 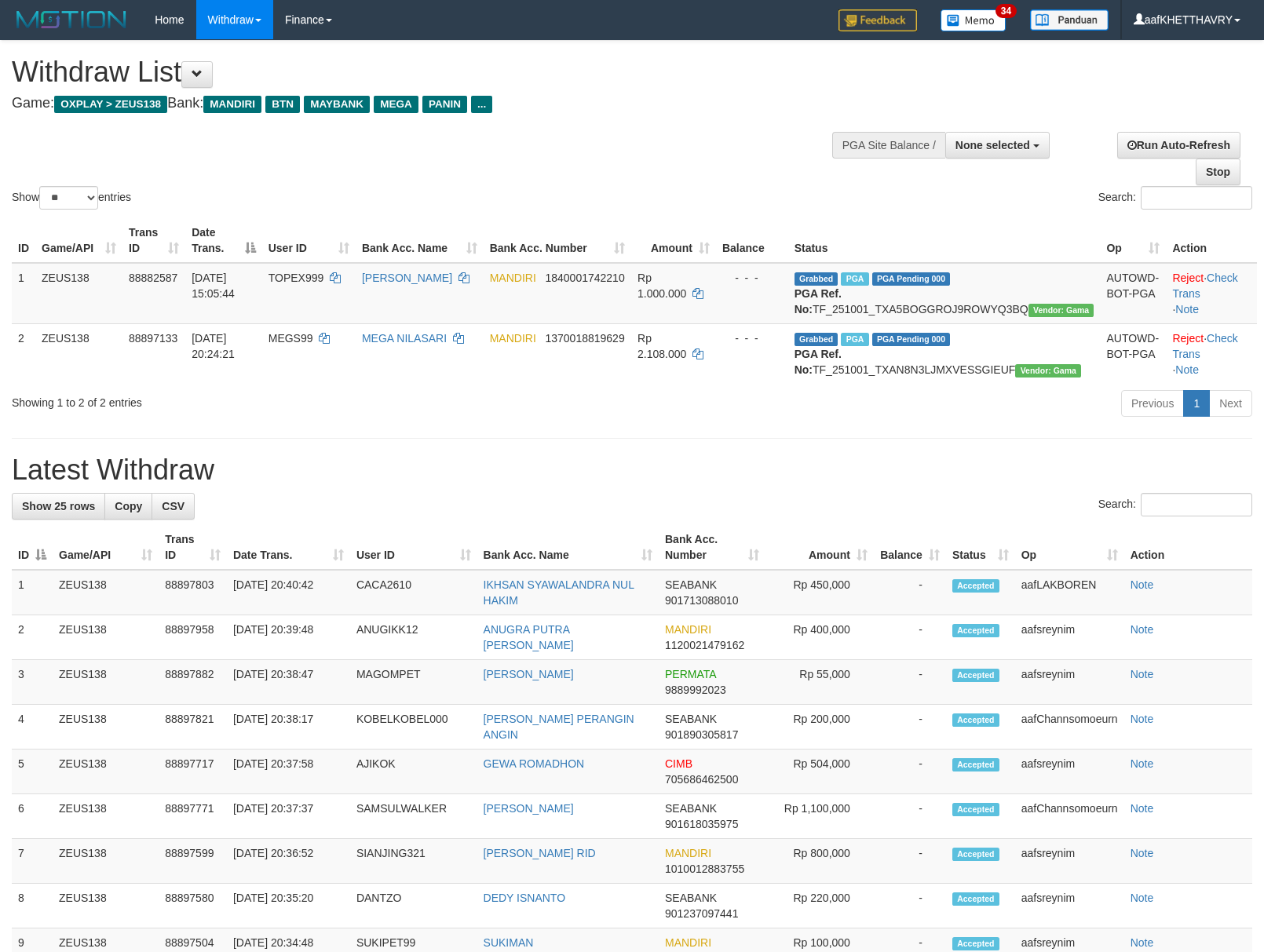 What do you see at coordinates (193, 682) in the screenshot?
I see `td: 88897882` at bounding box center [193, 682].